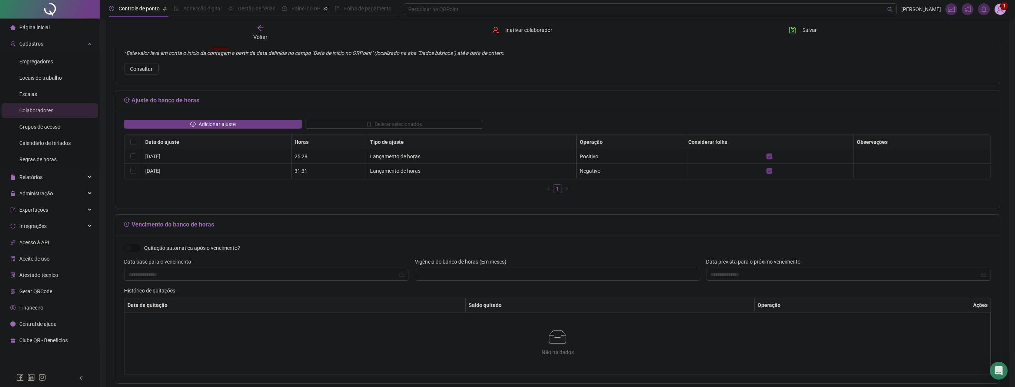 The width and height of the screenshot is (1015, 387). What do you see at coordinates (998, 370) in the screenshot?
I see `div: Open Intercom Messenger` at bounding box center [998, 370].